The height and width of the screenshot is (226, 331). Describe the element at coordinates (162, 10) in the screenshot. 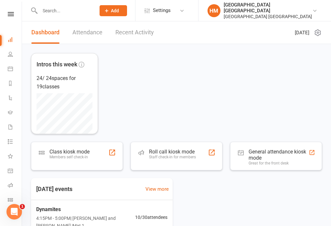

I see `span: Settings` at that location.